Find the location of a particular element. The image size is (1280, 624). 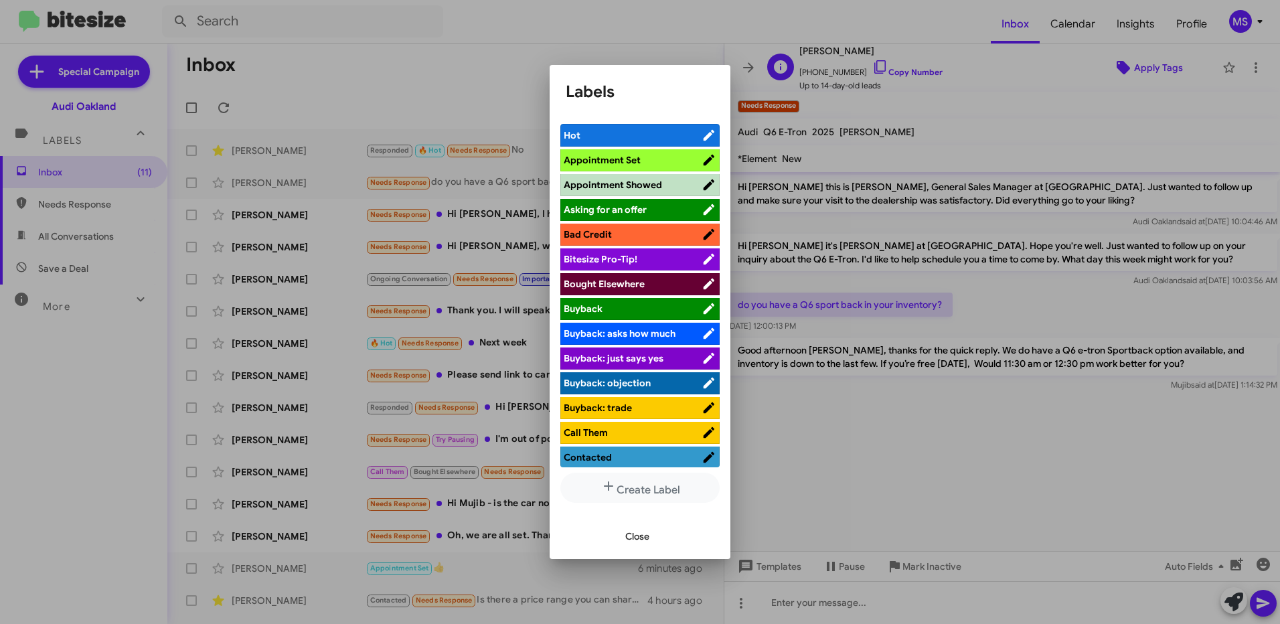

span: Appointment Showed is located at coordinates (613, 185).